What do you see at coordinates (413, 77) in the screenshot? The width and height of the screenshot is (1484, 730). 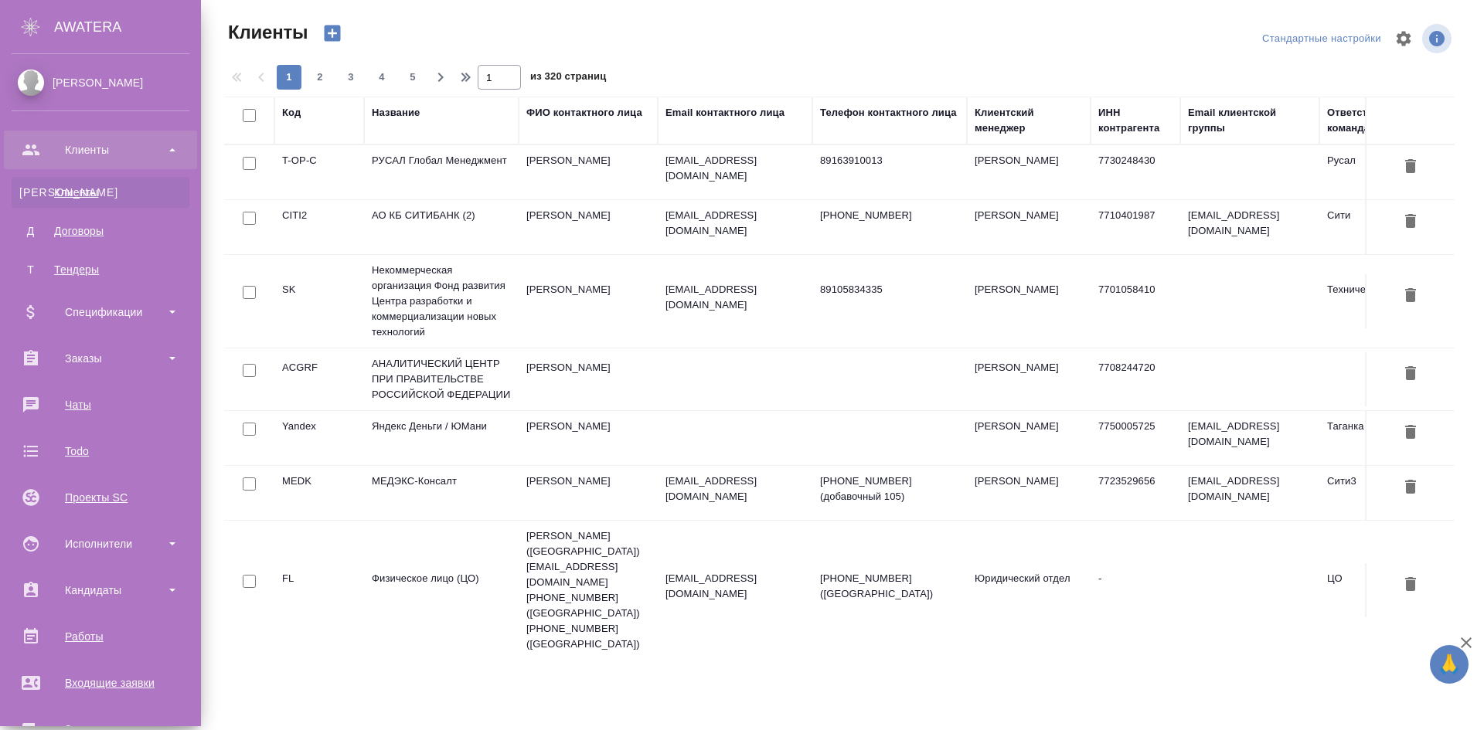 I see `span: 5` at bounding box center [413, 77].